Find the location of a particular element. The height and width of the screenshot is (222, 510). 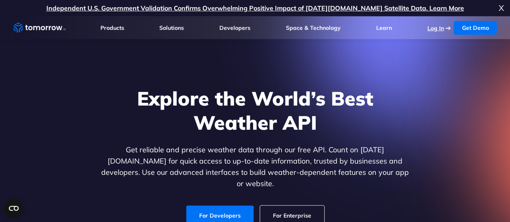

h1: Explore the World’s Best Weather API is located at coordinates (255, 110).